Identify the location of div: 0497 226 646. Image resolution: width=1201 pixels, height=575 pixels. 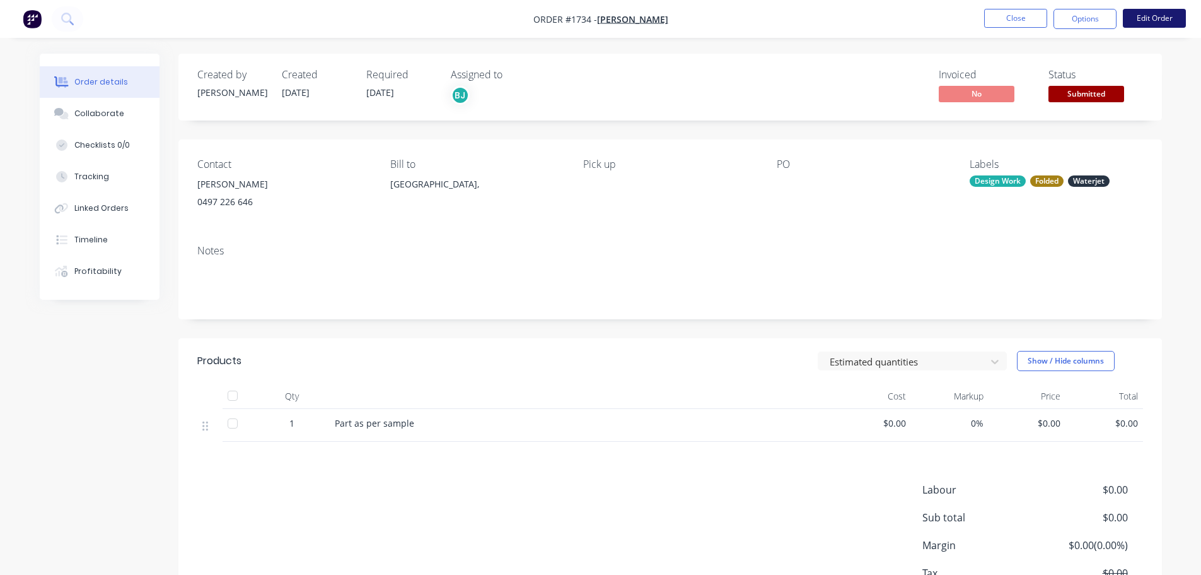
(284, 202).